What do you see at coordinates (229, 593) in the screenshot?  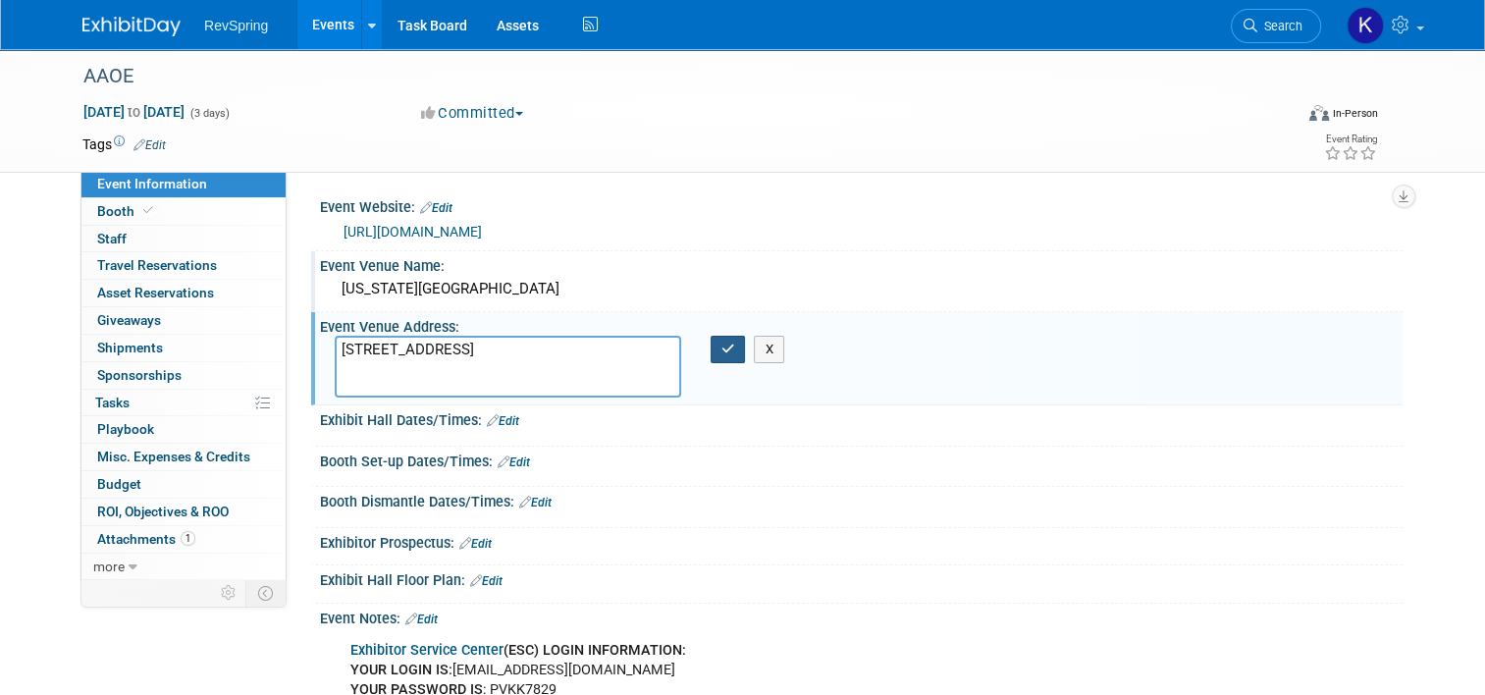 I see `td: Personalize Event Tab Strip` at bounding box center [229, 593].